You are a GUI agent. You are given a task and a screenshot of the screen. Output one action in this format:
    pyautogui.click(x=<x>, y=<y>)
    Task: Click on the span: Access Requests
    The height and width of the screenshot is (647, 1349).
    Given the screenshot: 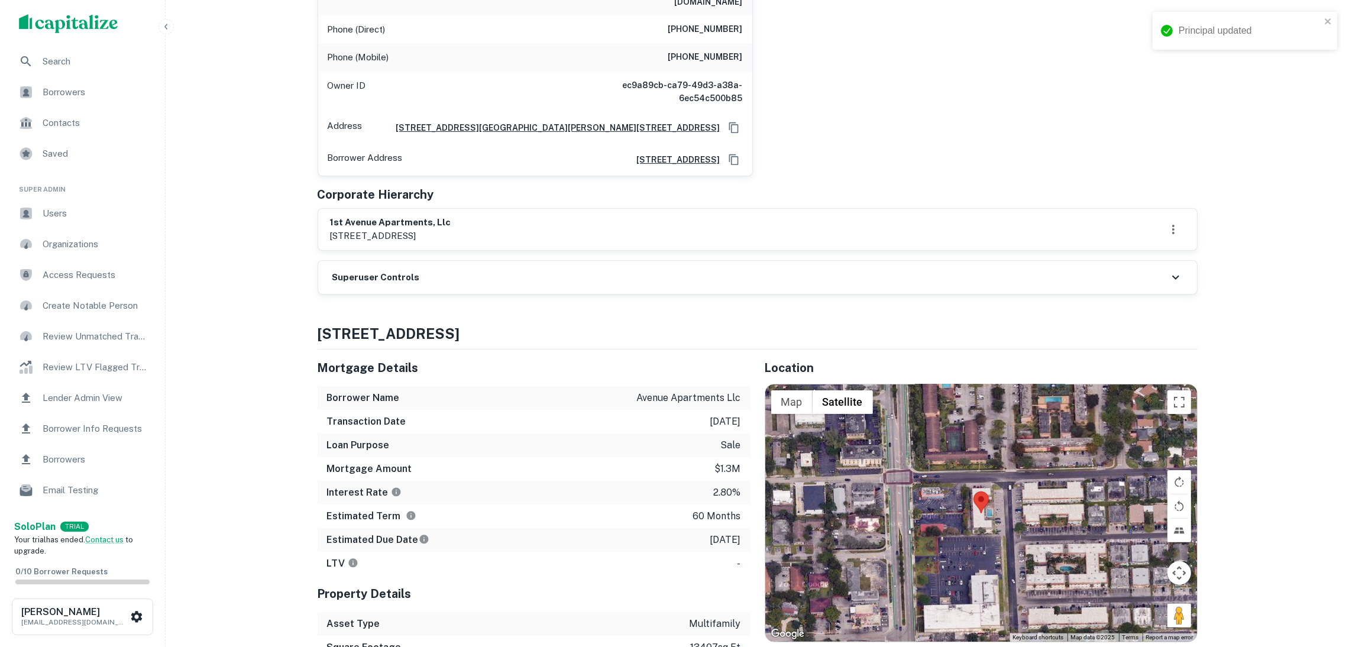 What is the action you would take?
    pyautogui.click(x=95, y=275)
    